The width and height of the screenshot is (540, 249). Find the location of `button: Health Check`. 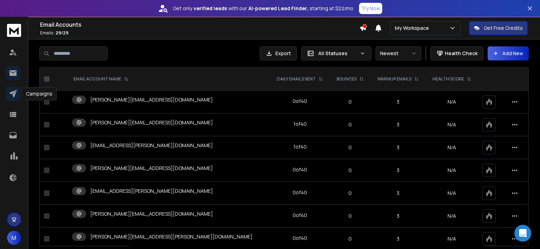

button: Health Check is located at coordinates (457, 53).